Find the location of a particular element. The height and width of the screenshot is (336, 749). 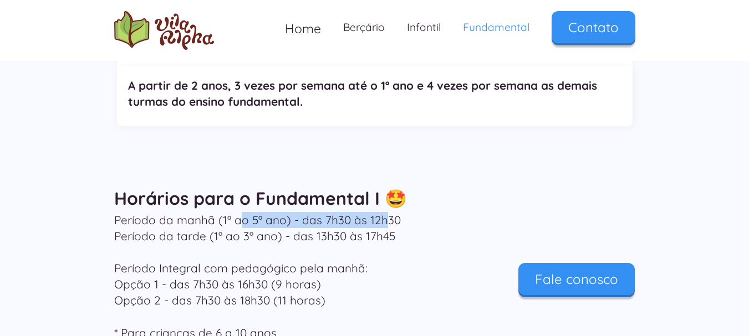

a: Berçário is located at coordinates (363, 27).